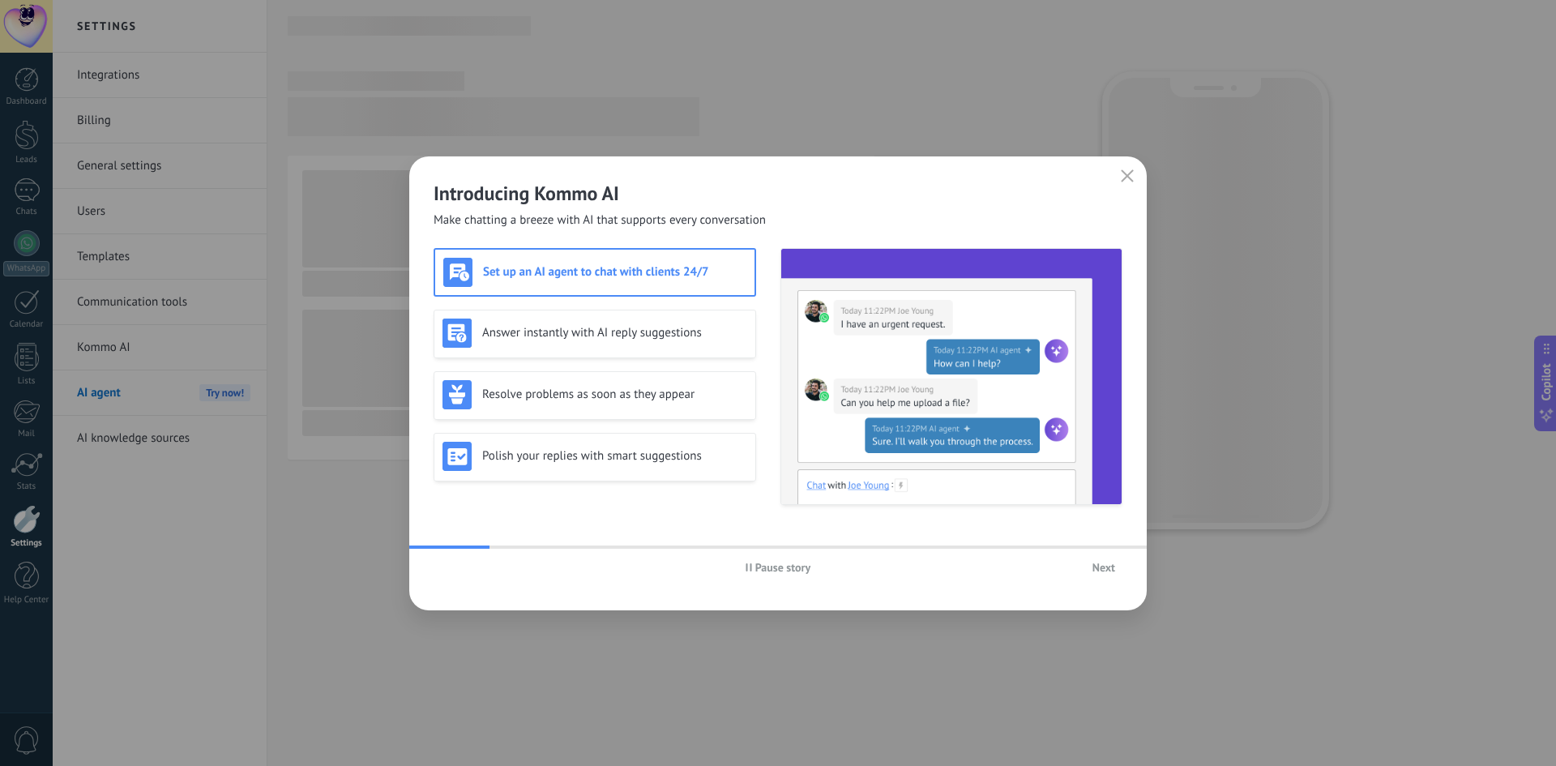 The image size is (1556, 766). What do you see at coordinates (600, 220) in the screenshot?
I see `span: Make chatting a breeze with AI that supports every conversation` at bounding box center [600, 220].